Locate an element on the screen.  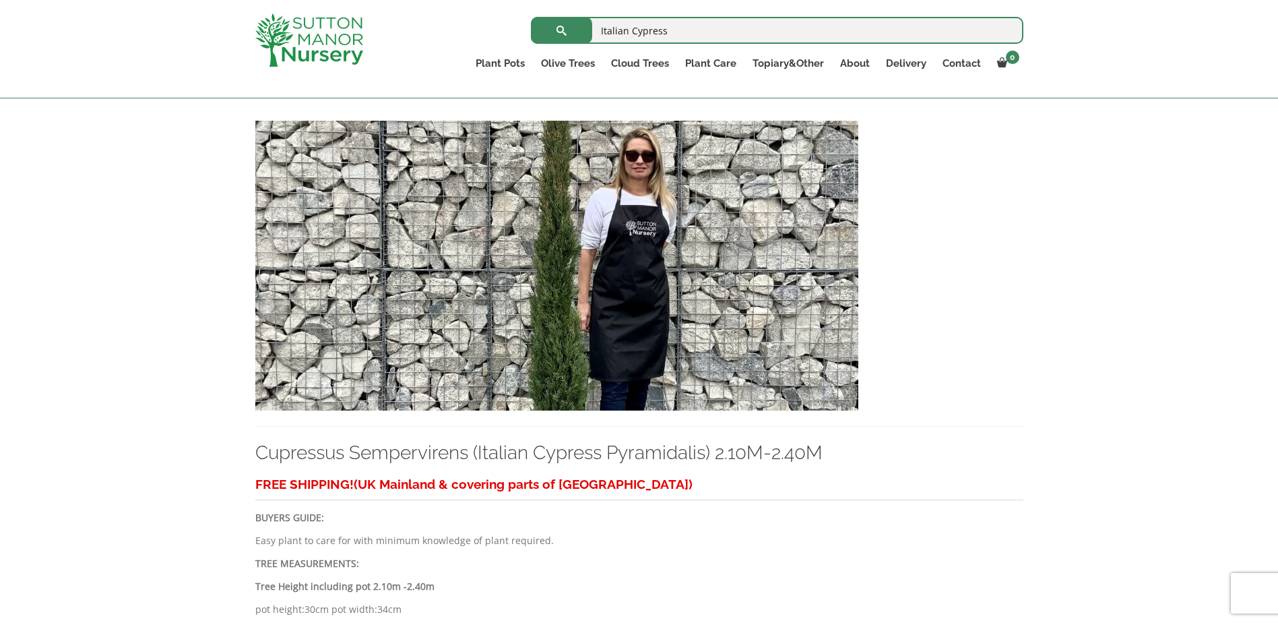
a: Plant Pots is located at coordinates (500, 63).